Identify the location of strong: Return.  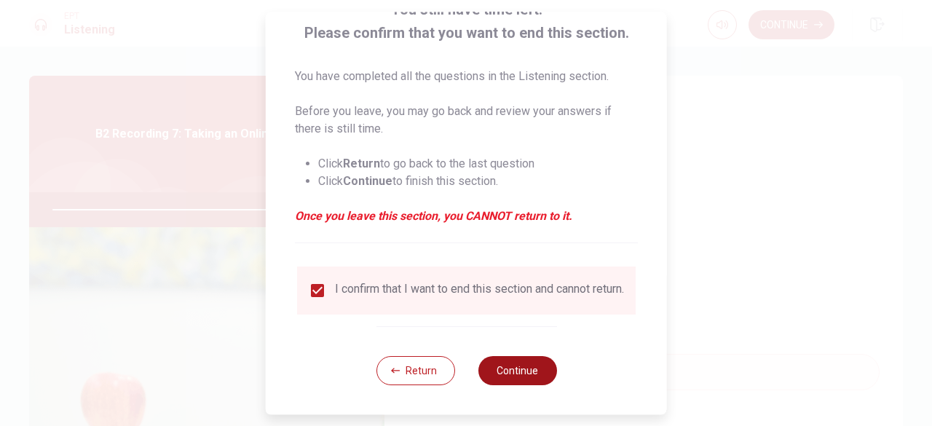
(361, 163).